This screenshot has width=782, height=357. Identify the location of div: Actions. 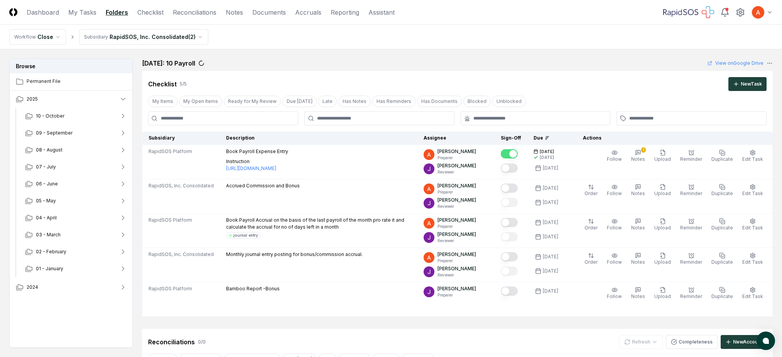
(672, 138).